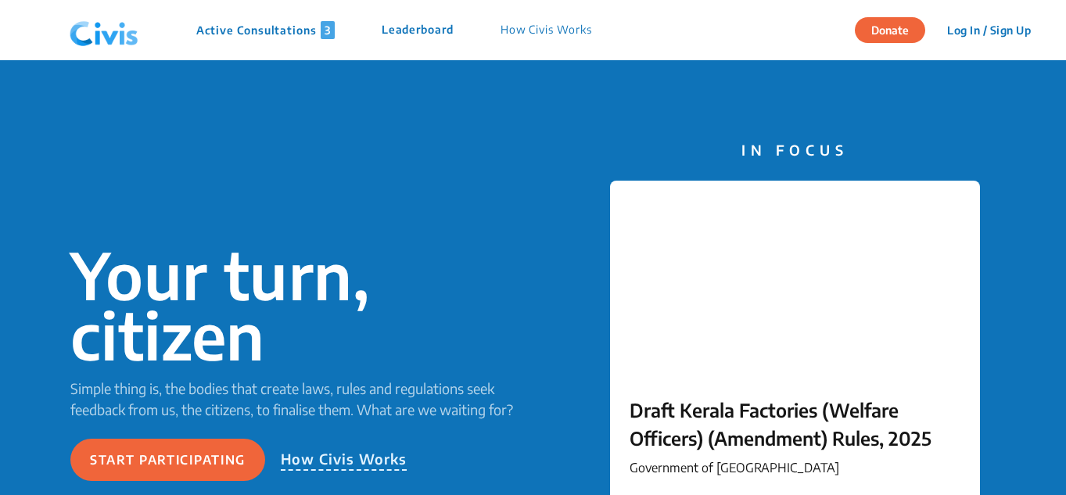 This screenshot has height=495, width=1066. Describe the element at coordinates (265, 30) in the screenshot. I see `p: Active Consultations` at that location.